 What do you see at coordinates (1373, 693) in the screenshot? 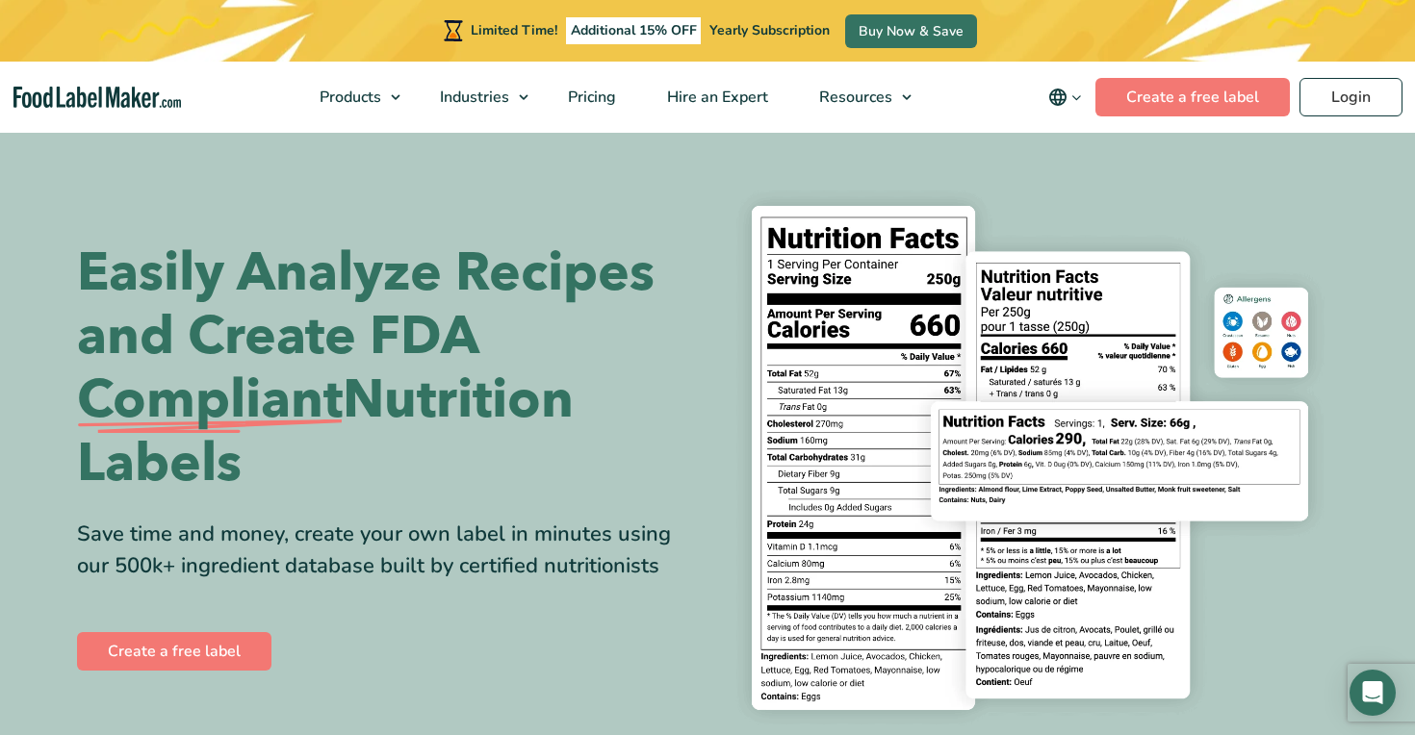
I see `div: Open Intercom Messenger` at bounding box center [1373, 693].